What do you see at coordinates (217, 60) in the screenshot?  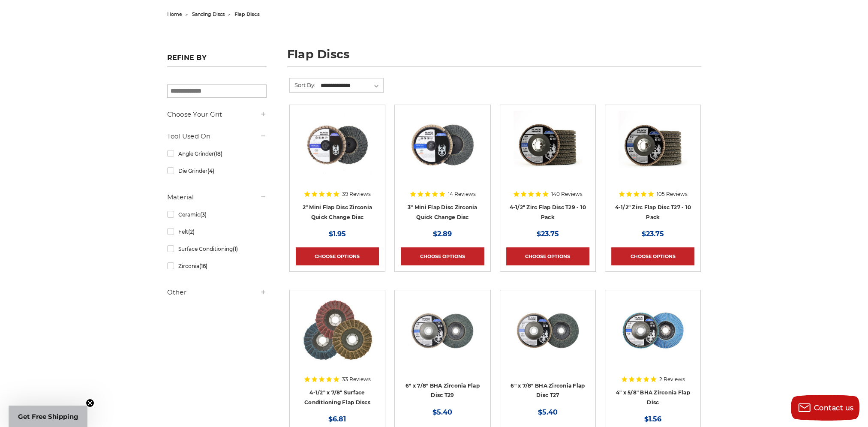 I see `h5: Refine by` at bounding box center [217, 60].